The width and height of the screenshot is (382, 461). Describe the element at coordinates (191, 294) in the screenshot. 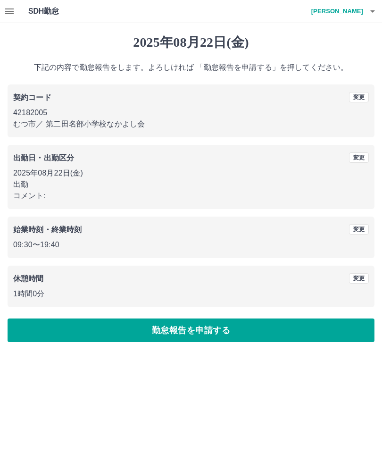

I see `p: 1時間0分` at that location.